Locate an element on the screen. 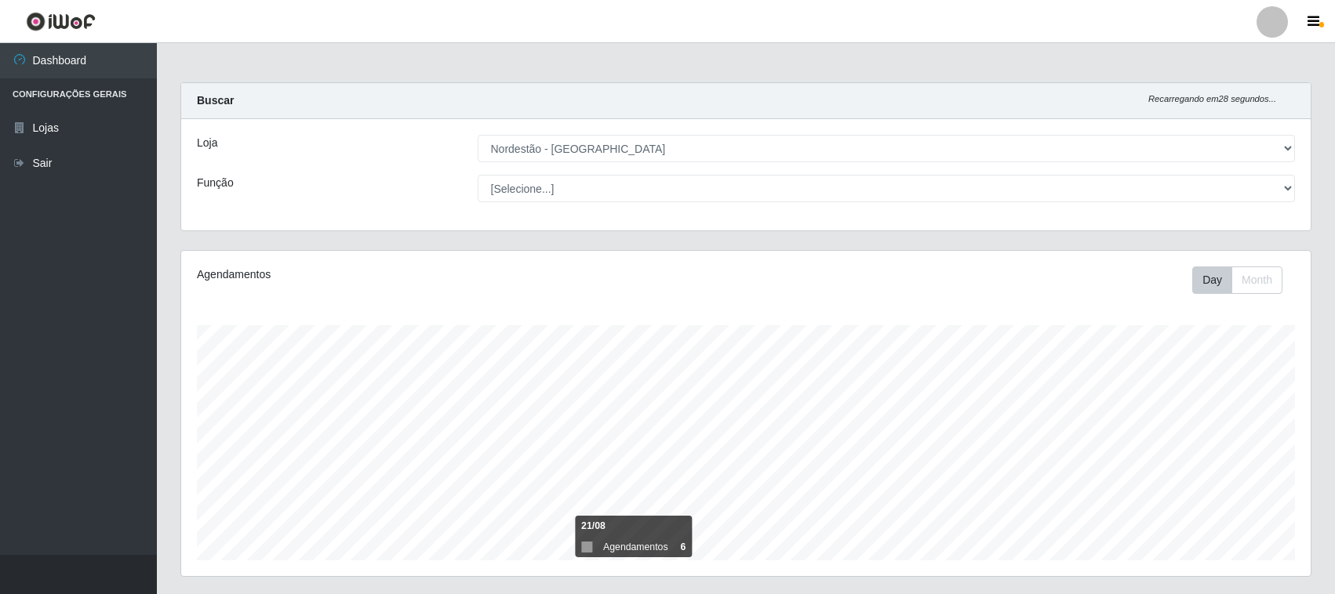 The image size is (1335, 594). div: First group is located at coordinates (1237, 280).